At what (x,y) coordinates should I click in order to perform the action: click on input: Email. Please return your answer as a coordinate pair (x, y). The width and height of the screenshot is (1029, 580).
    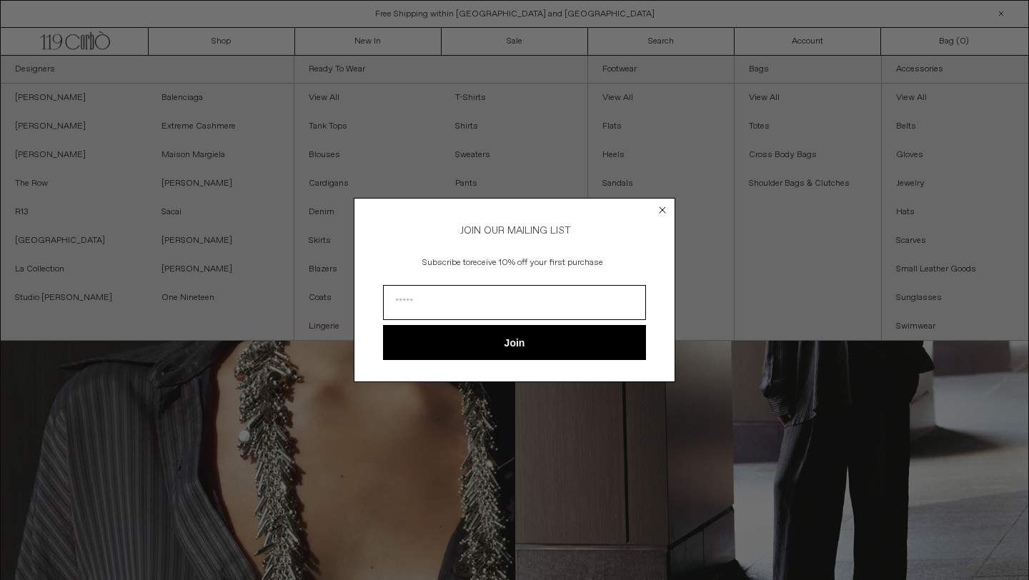
    Looking at the image, I should click on (515, 302).